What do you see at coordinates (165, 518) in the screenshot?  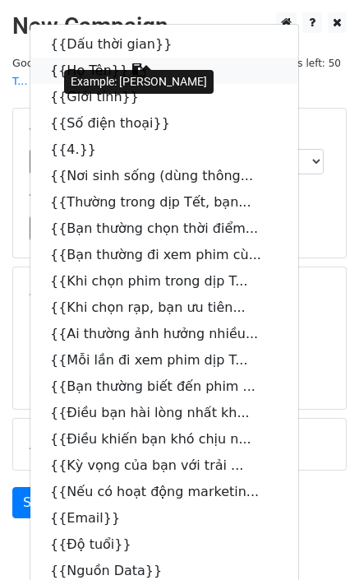 I see `a: {{Email}}` at bounding box center [165, 518].